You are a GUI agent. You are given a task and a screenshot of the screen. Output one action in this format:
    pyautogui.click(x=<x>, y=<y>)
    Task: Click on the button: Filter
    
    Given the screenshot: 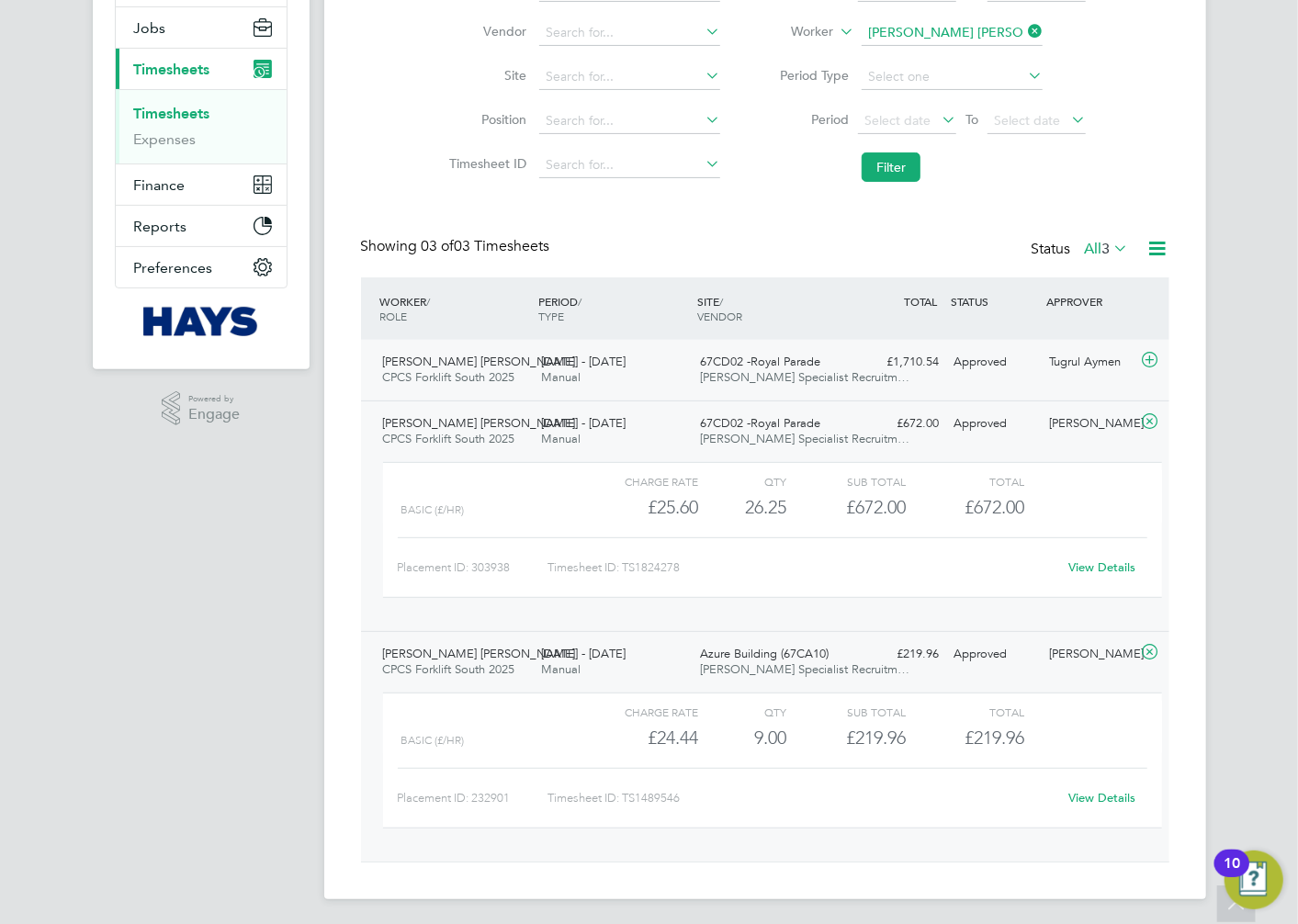 What is the action you would take?
    pyautogui.click(x=891, y=168)
    